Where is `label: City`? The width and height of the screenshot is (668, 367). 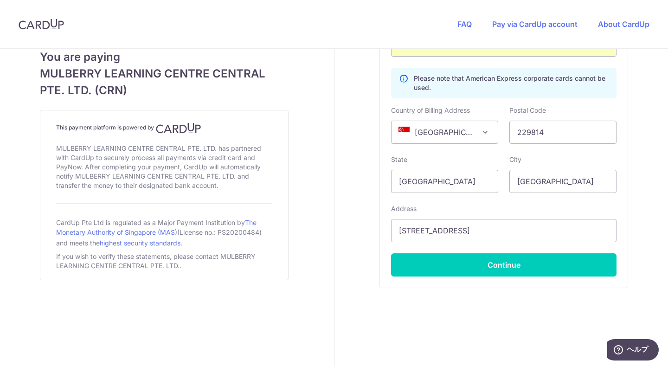 label: City is located at coordinates (515, 160).